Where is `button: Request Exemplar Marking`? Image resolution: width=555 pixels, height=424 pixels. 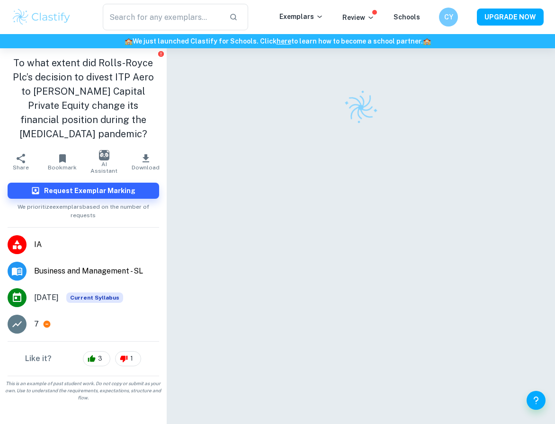 button: Request Exemplar Marking is located at coordinates (83, 191).